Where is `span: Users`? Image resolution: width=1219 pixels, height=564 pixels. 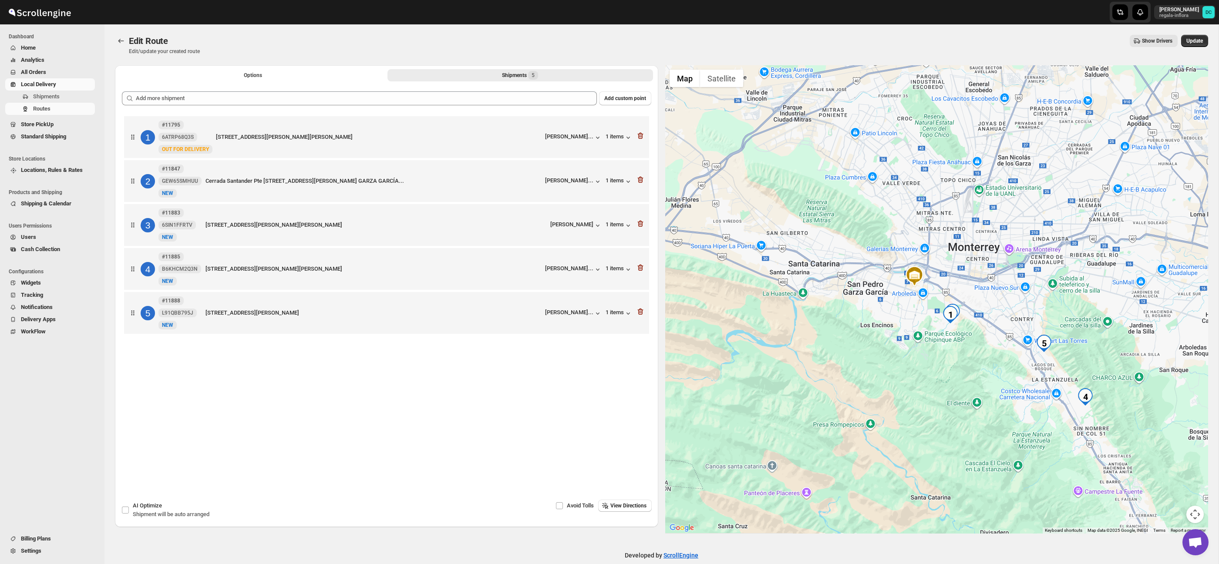
span: Users is located at coordinates (28, 237).